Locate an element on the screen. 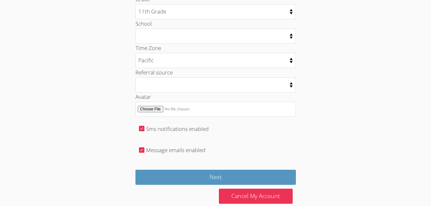  label: Message emails enabled is located at coordinates (176, 150).